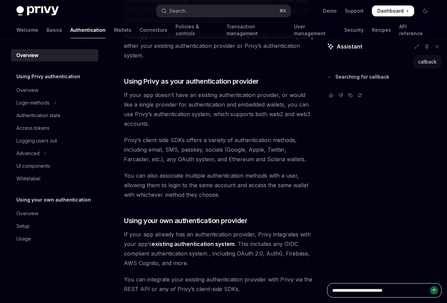 This screenshot has height=303, width=447. Describe the element at coordinates (55, 179) in the screenshot. I see `a: Whitelabel` at that location.